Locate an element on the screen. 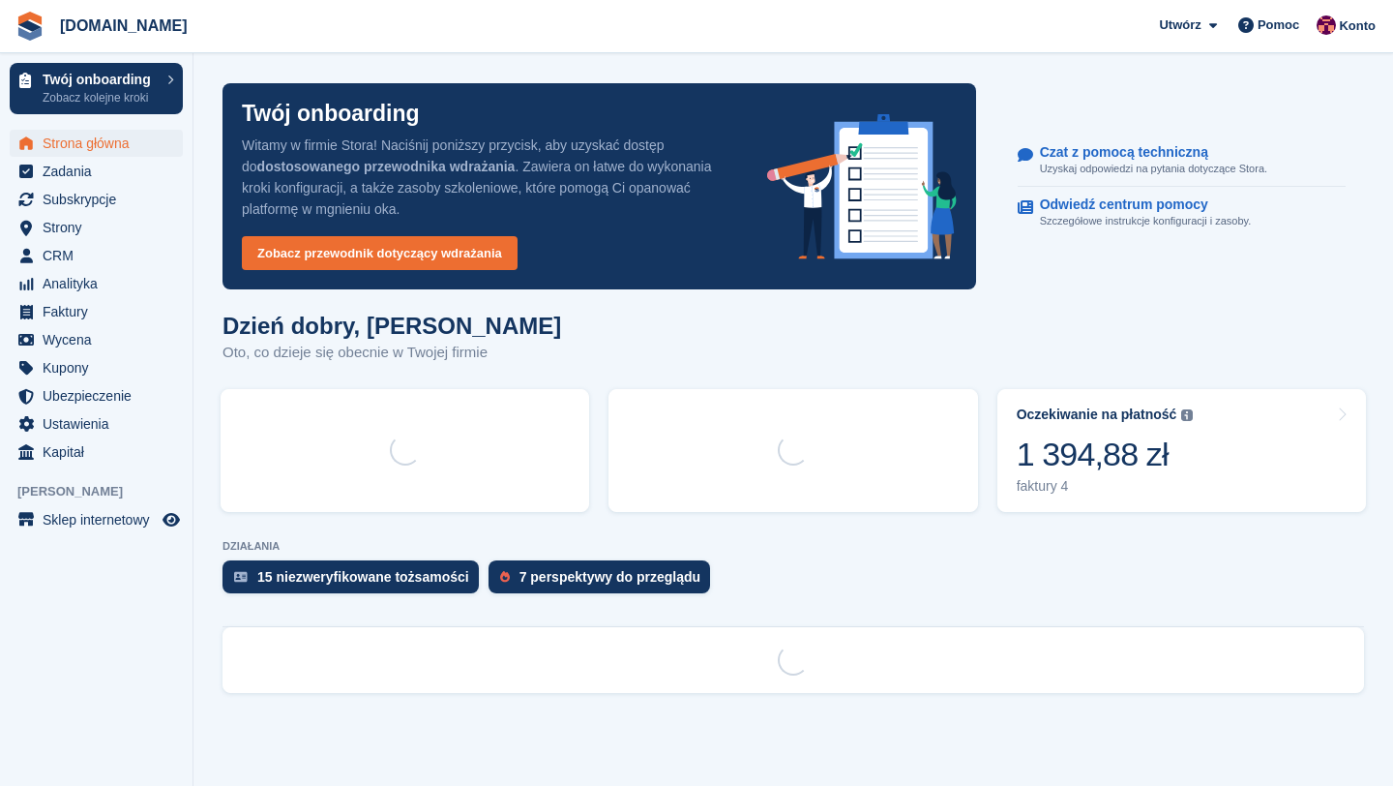  p: Szczegółowe instrukcje konfiguracji i zasoby. is located at coordinates (1146, 221).